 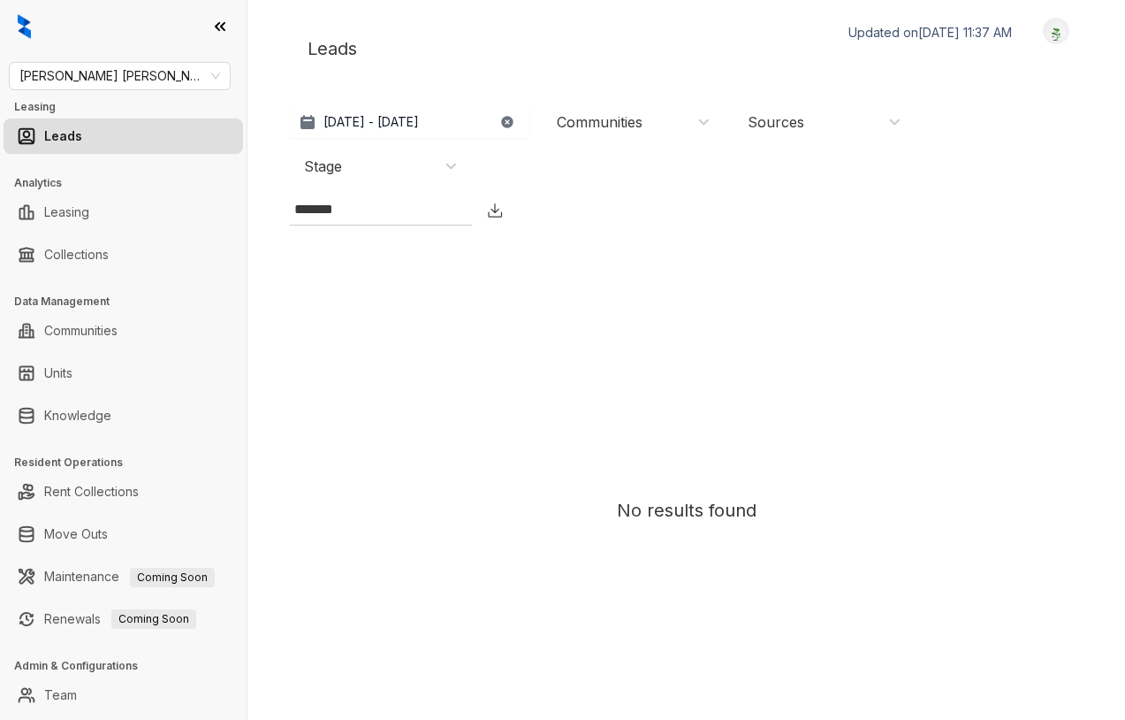 What do you see at coordinates (119, 76) in the screenshot?
I see `span: Gates Hudson` at bounding box center [119, 76].